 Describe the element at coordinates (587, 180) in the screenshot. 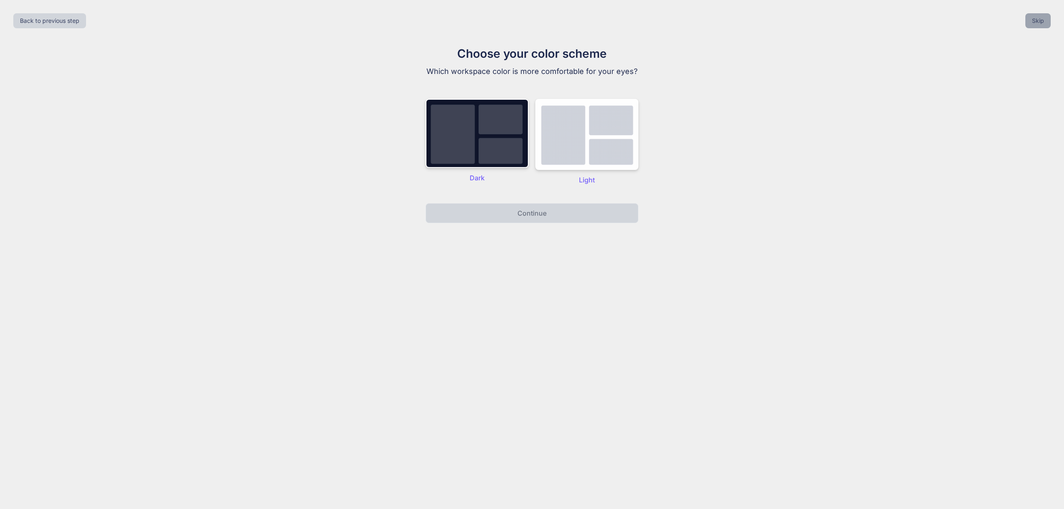

I see `p: Light` at that location.